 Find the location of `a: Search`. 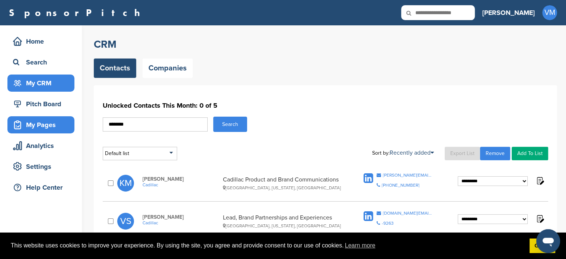

a: Search is located at coordinates (41, 62).